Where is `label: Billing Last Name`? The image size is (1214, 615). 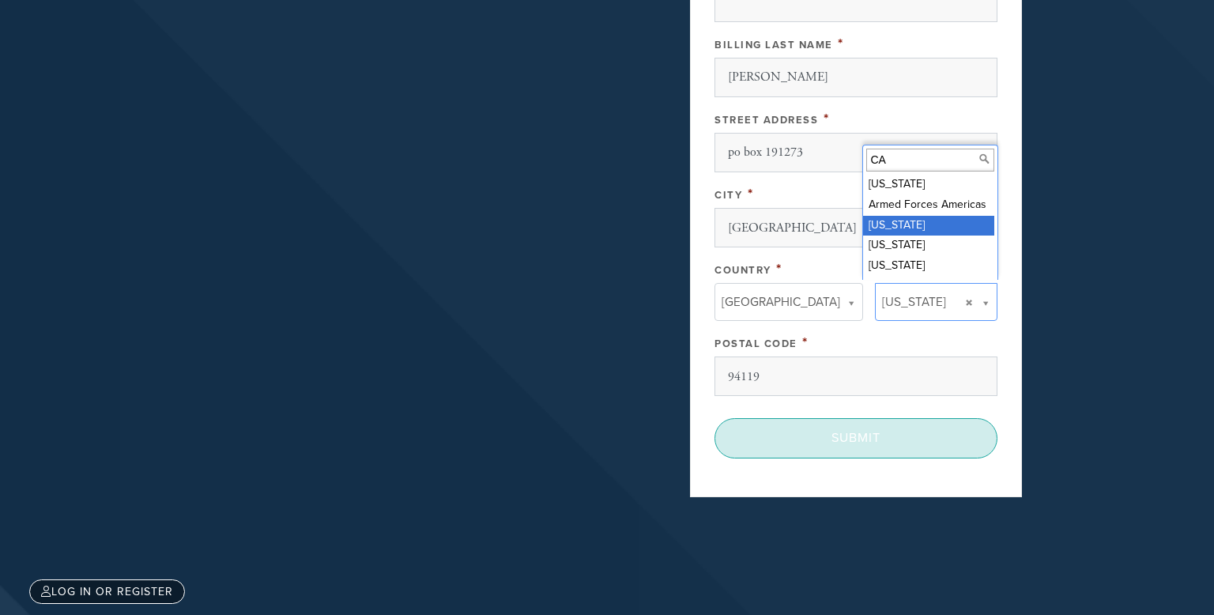
label: Billing Last Name is located at coordinates (774, 45).